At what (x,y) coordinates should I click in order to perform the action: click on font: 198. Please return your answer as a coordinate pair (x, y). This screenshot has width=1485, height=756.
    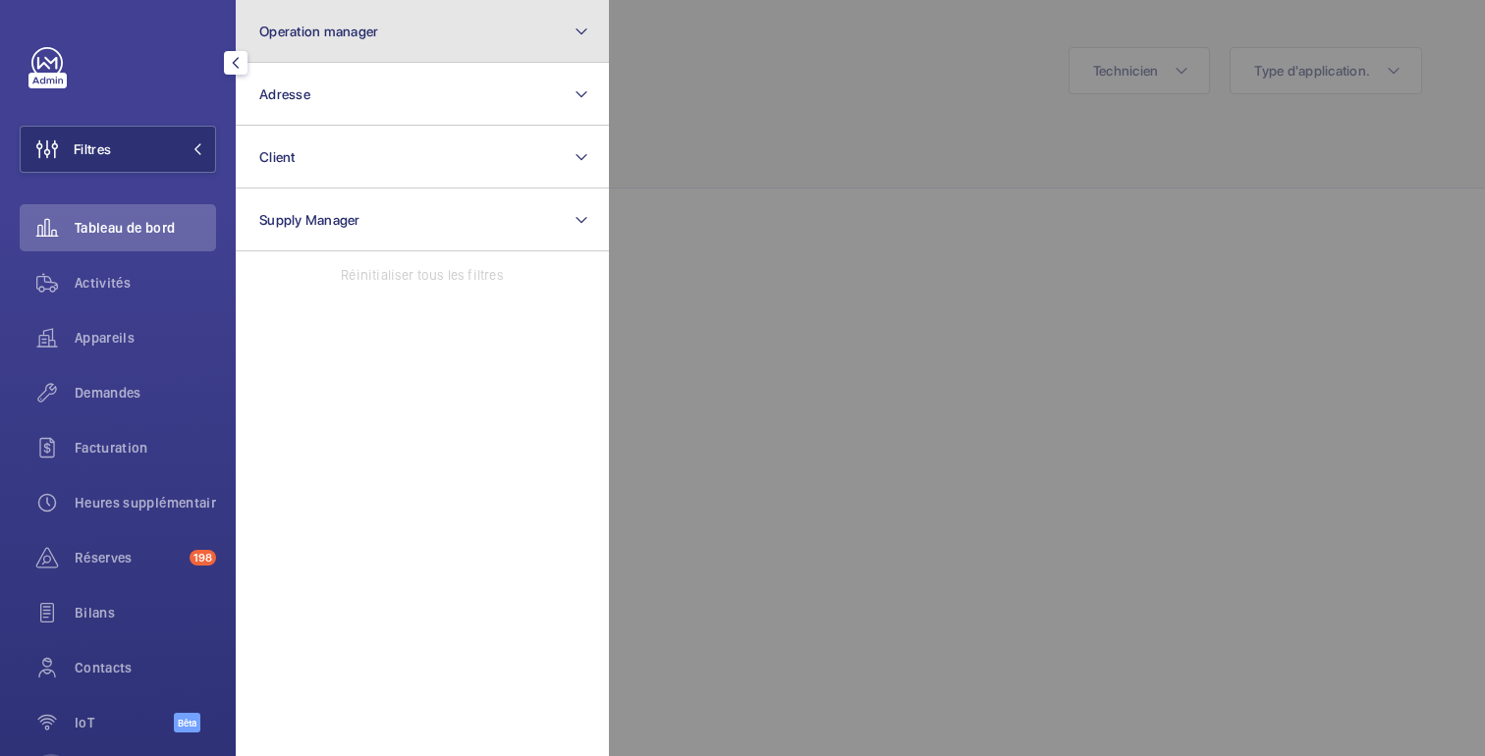
    Looking at the image, I should click on (202, 558).